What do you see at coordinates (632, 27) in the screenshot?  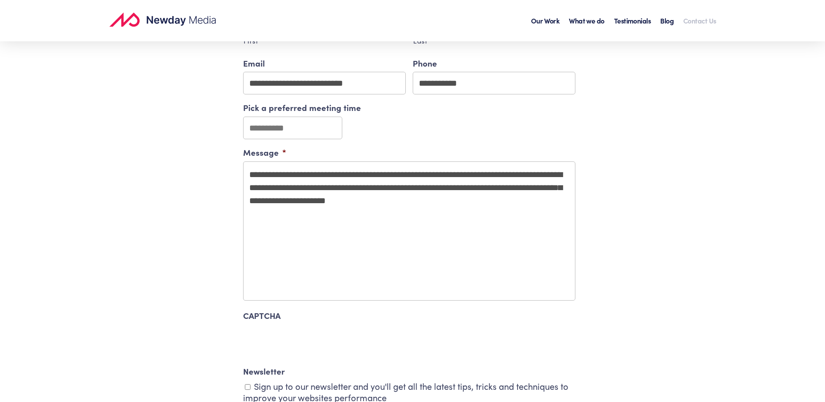 I see `a: Testimonials` at bounding box center [632, 27].